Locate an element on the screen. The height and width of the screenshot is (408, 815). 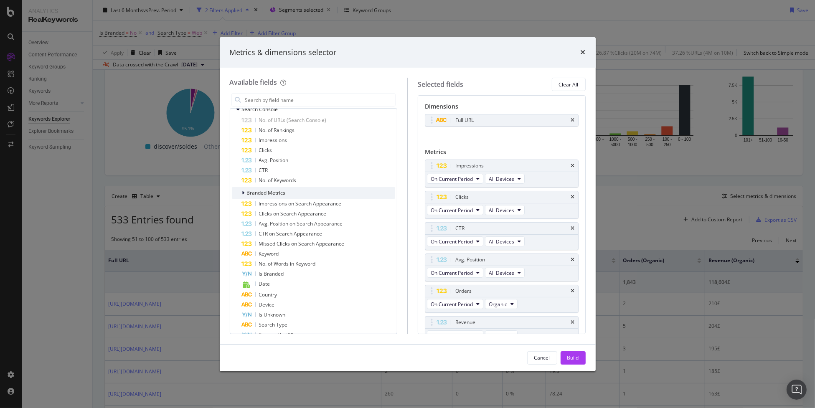
span: No. of Keywords is located at coordinates (278, 180).